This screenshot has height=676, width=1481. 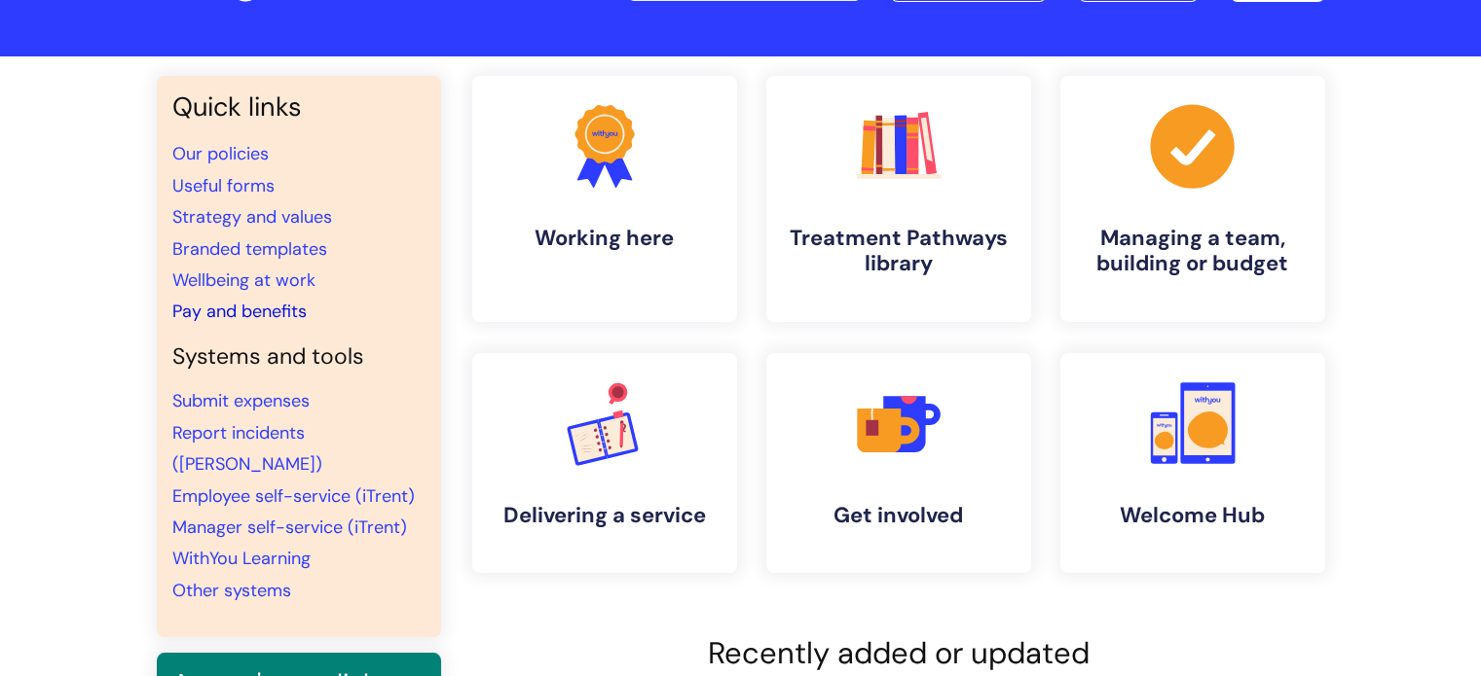 What do you see at coordinates (898, 463) in the screenshot?
I see `a: Get involved` at bounding box center [898, 463].